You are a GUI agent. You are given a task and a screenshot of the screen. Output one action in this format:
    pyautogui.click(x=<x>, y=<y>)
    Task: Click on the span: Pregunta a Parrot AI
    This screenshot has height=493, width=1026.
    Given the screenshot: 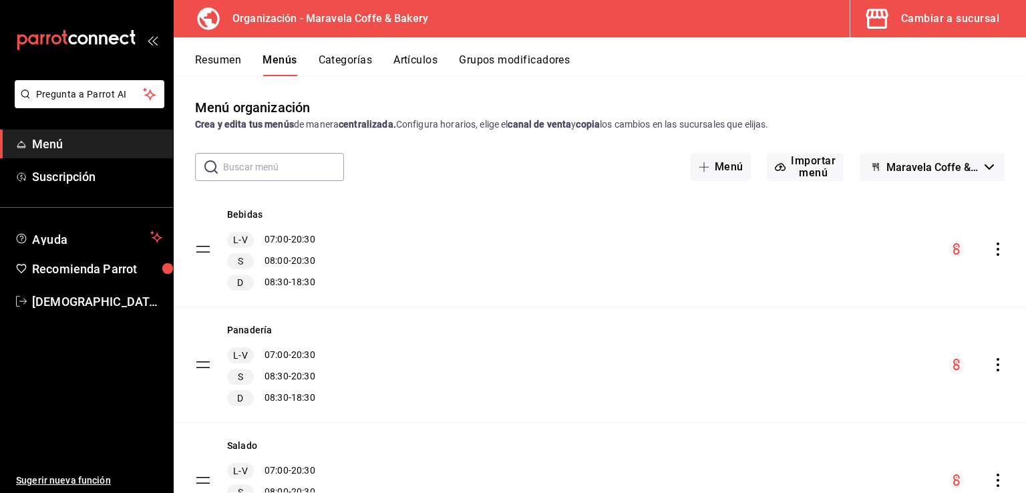 What is the action you would take?
    pyautogui.click(x=90, y=94)
    